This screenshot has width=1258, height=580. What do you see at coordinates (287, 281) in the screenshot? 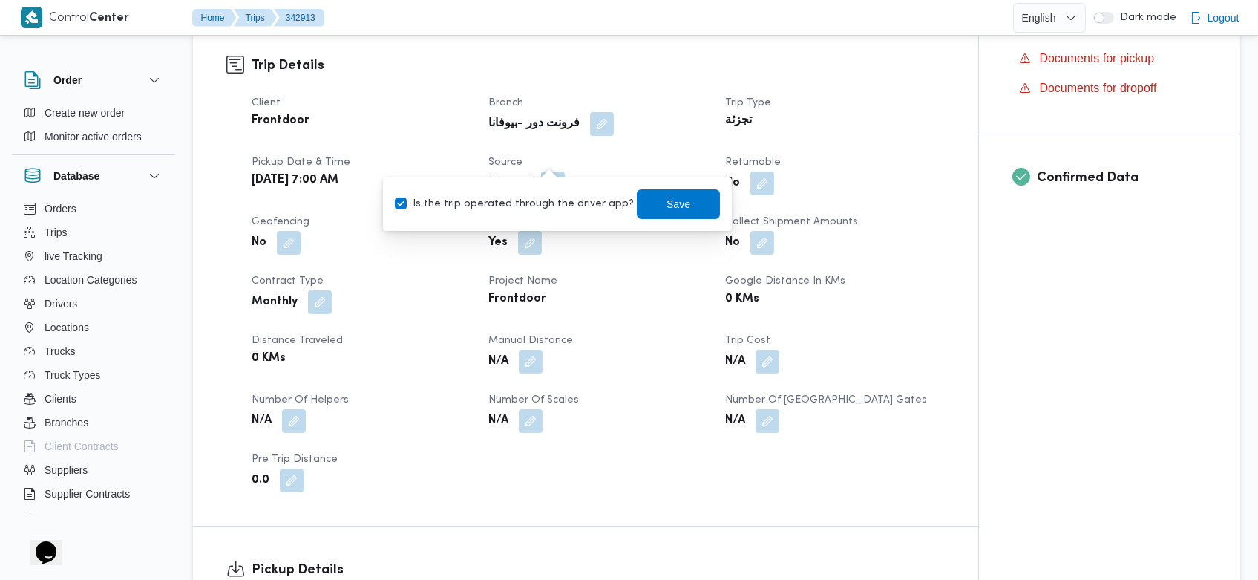
I see `span: Contract Type` at bounding box center [287, 281].